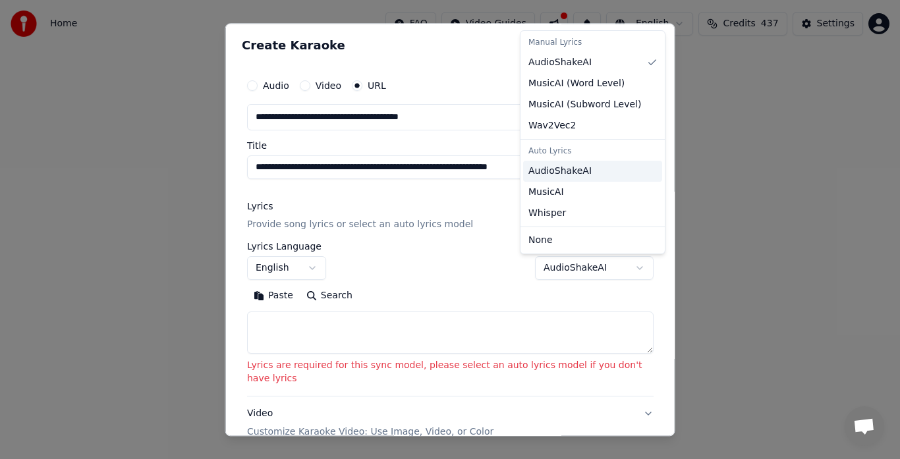  Describe the element at coordinates (540, 241) in the screenshot. I see `span: None` at that location.